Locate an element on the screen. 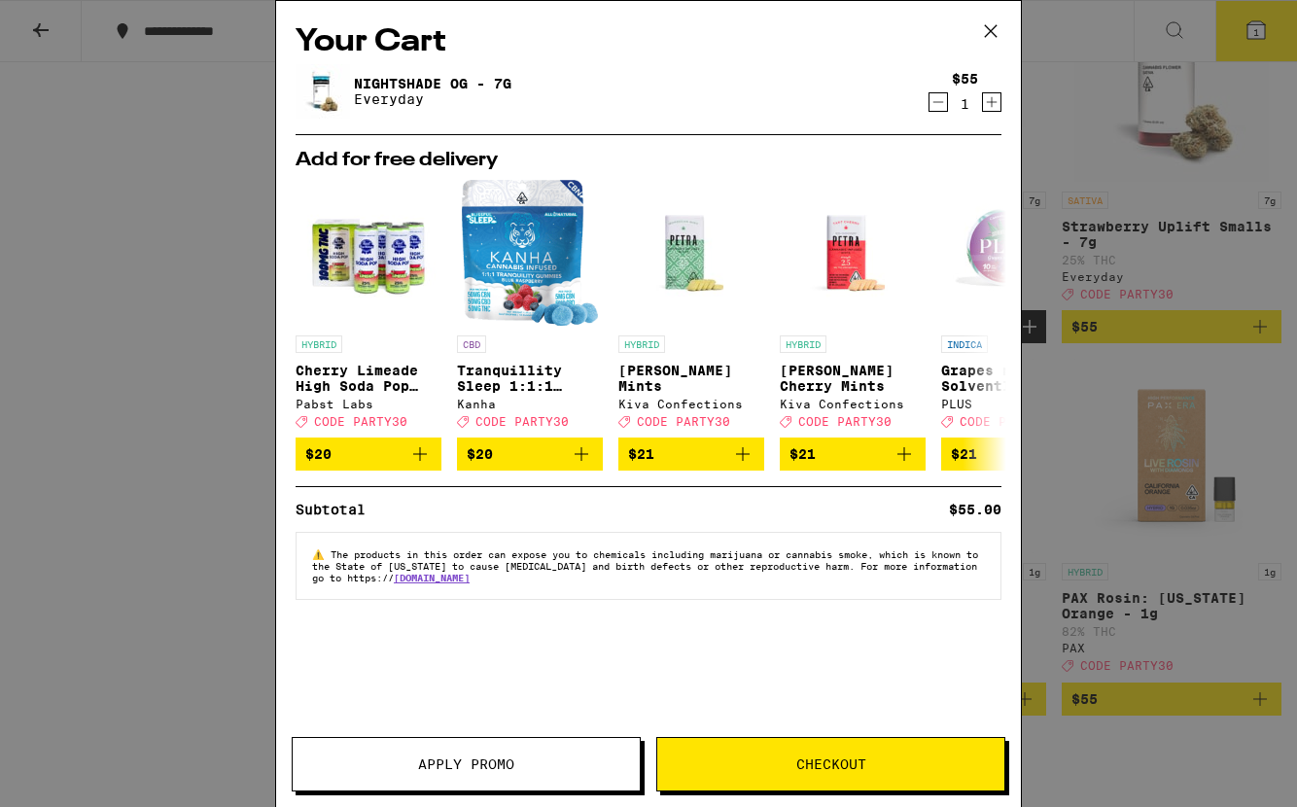  span: Checkout is located at coordinates (831, 764).